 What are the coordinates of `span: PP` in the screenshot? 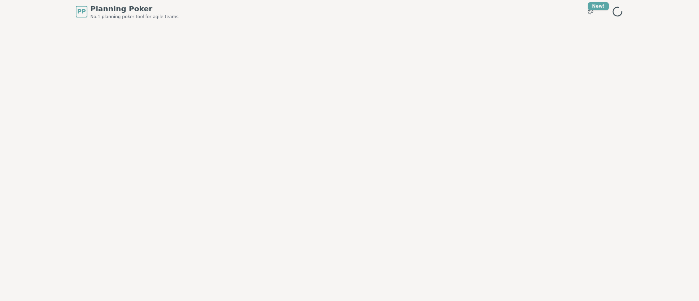 It's located at (81, 12).